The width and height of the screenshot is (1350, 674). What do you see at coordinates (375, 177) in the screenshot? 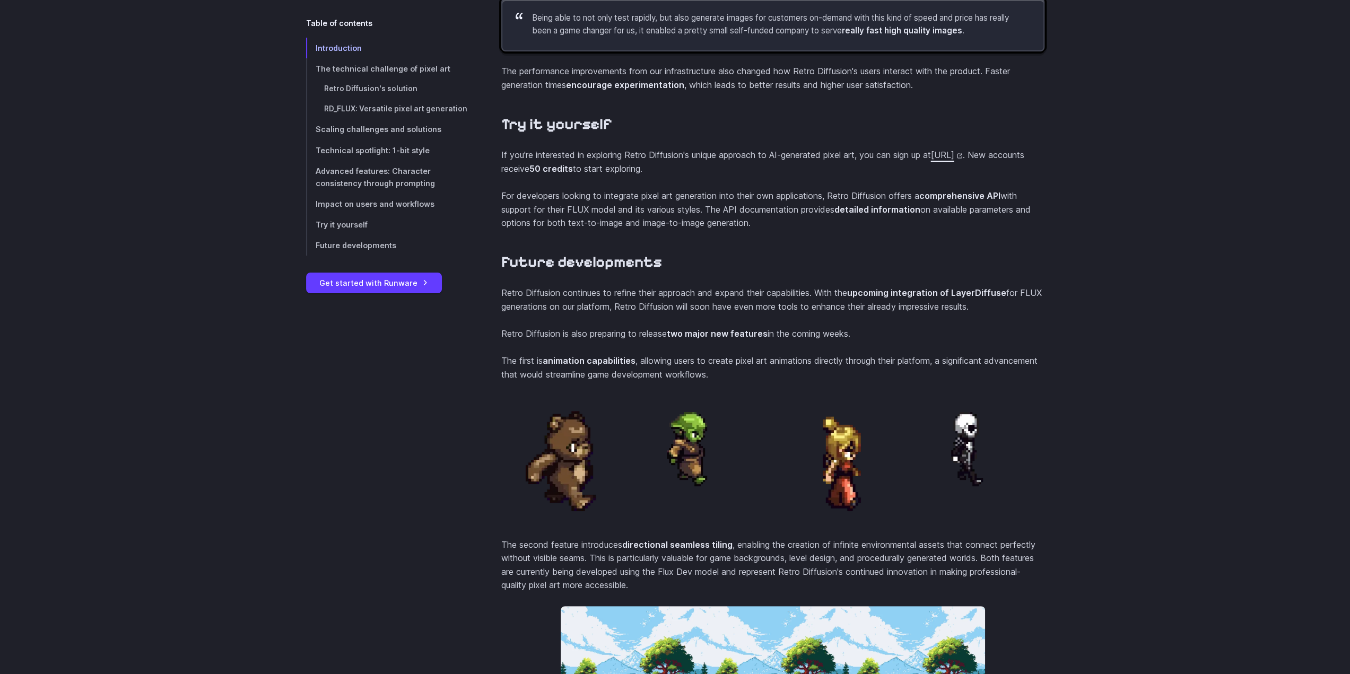
I see `span: Advanced features: Character consistency through prompting` at bounding box center [375, 177].